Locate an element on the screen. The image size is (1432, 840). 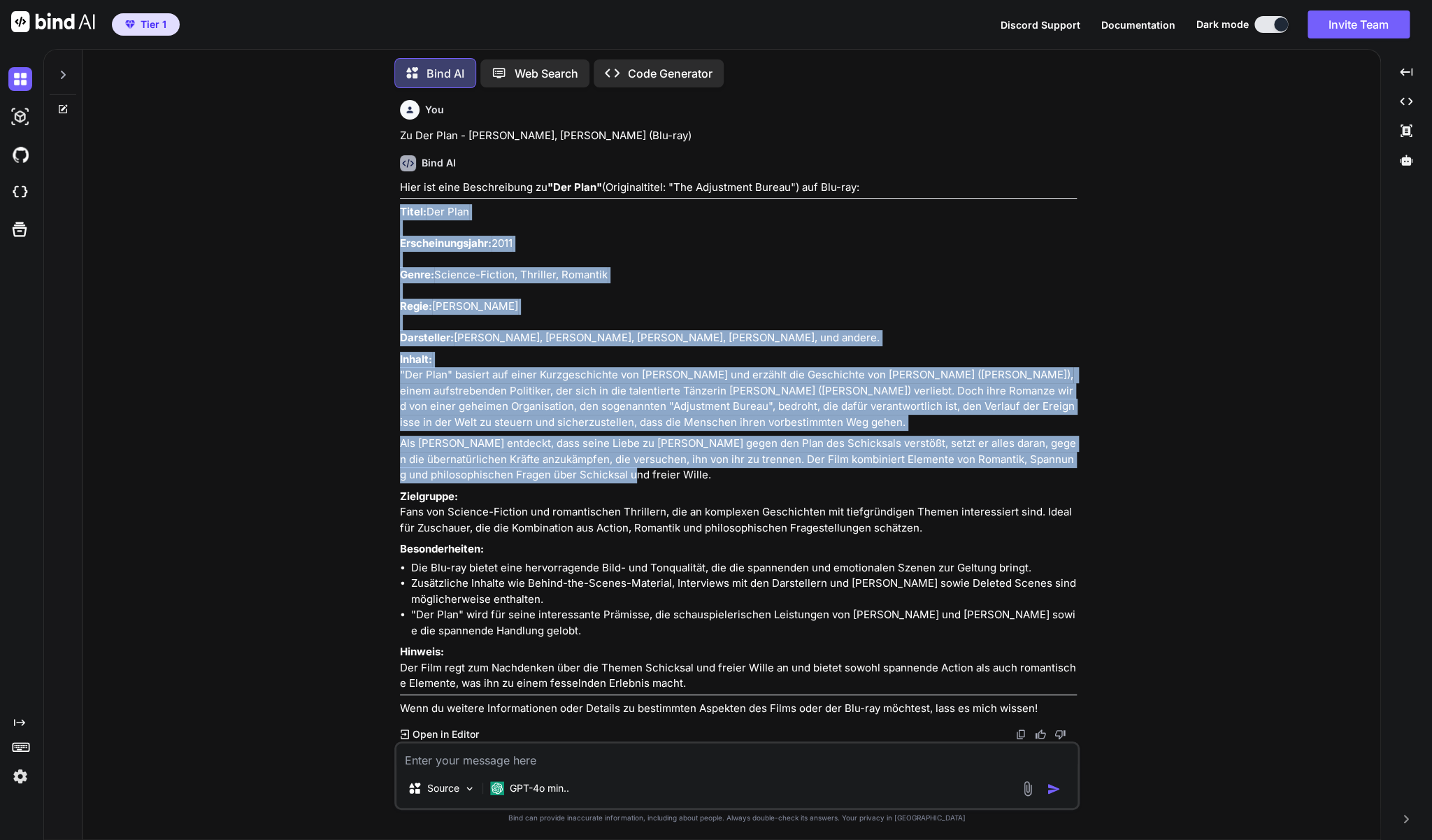
button: Documentation is located at coordinates (1139, 24).